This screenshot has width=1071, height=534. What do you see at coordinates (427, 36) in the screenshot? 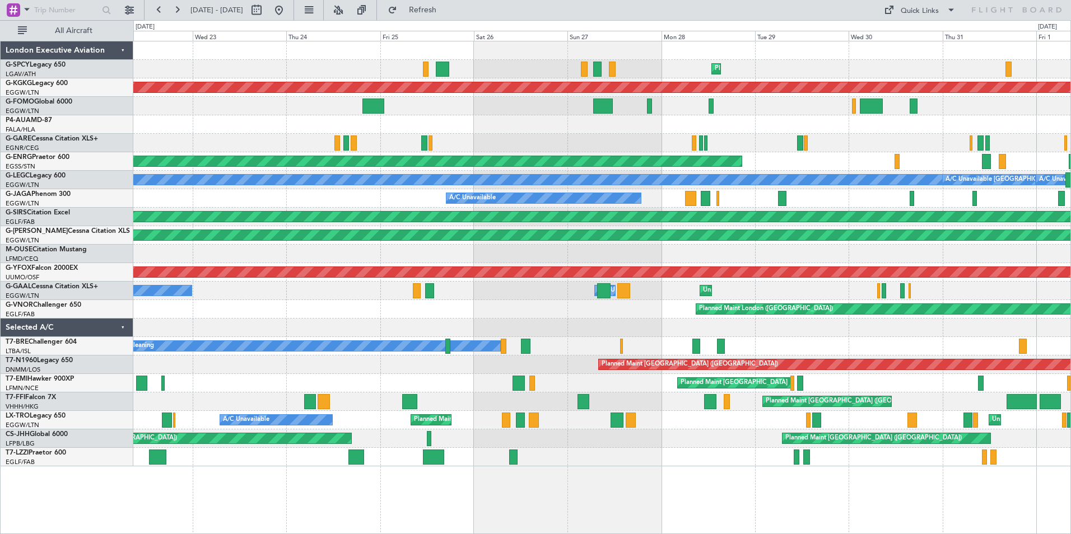
I see `div: Fri 25` at bounding box center [427, 36].